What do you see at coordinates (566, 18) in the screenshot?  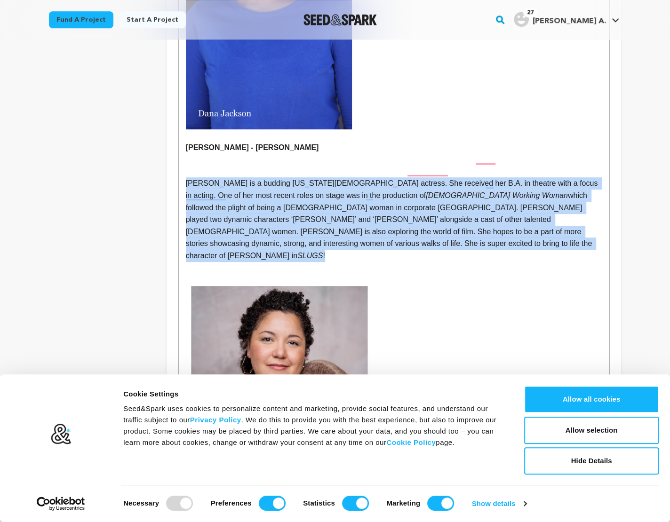 I see `a: Bianco A.'s Profile` at bounding box center [566, 18].